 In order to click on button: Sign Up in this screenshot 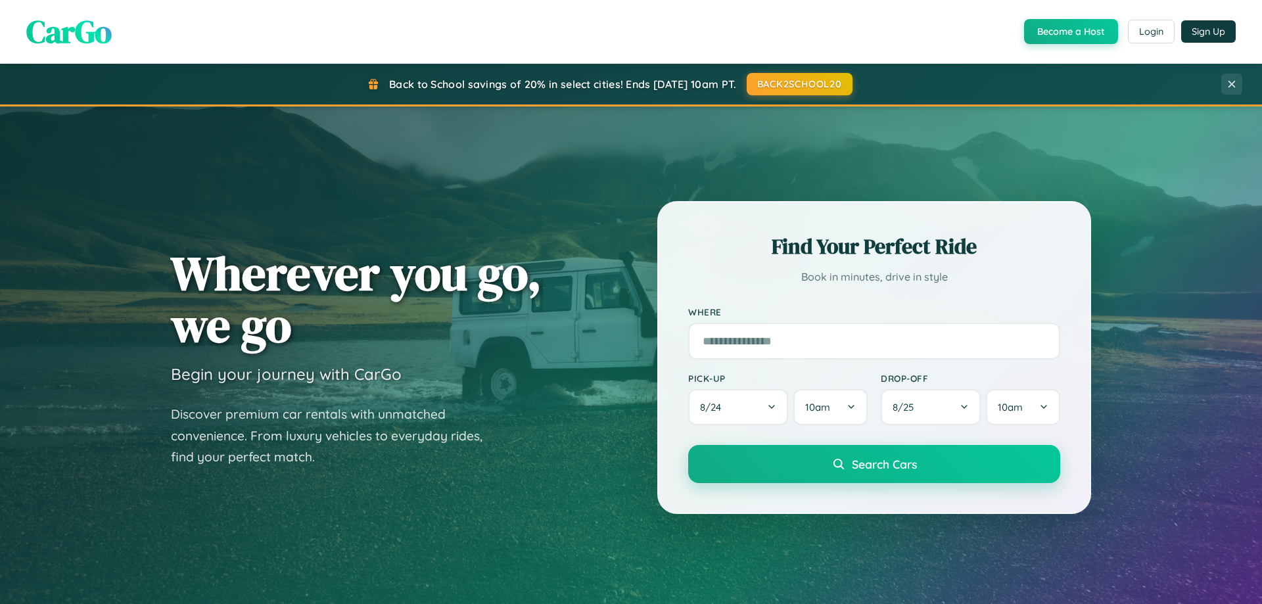, I will do `click(1208, 32)`.